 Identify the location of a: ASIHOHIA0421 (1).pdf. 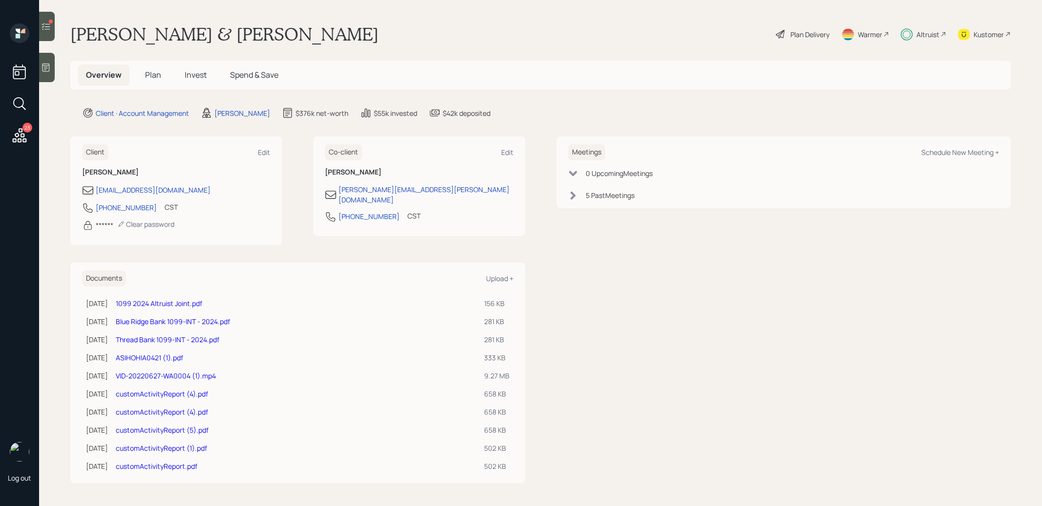
(150, 357).